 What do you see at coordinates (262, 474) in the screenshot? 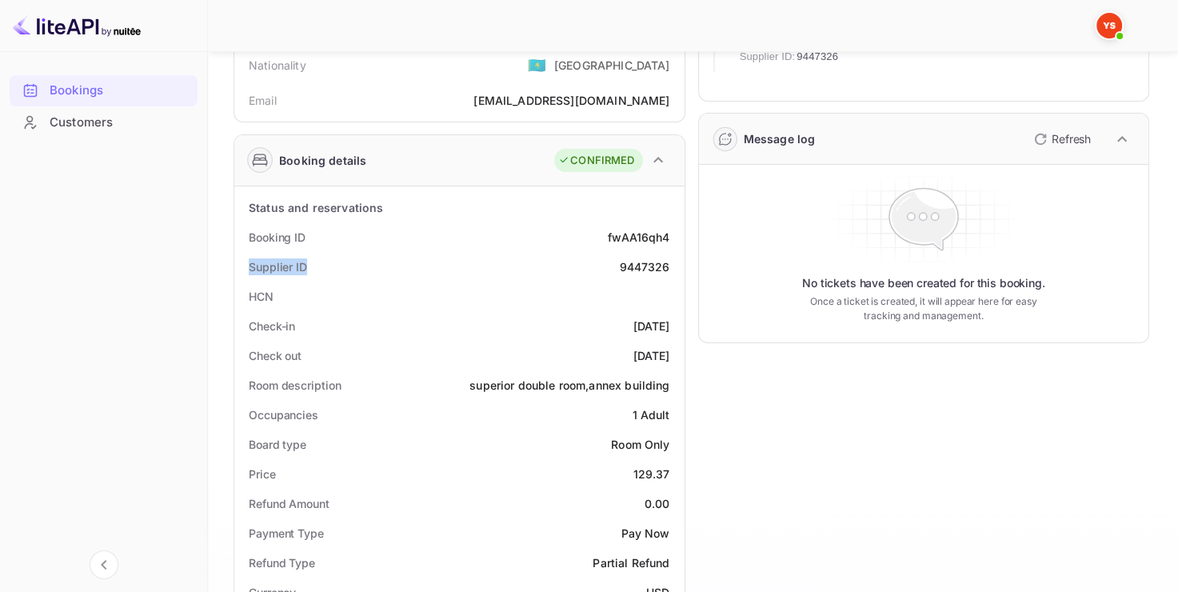
I see `div: Price` at bounding box center [262, 474].